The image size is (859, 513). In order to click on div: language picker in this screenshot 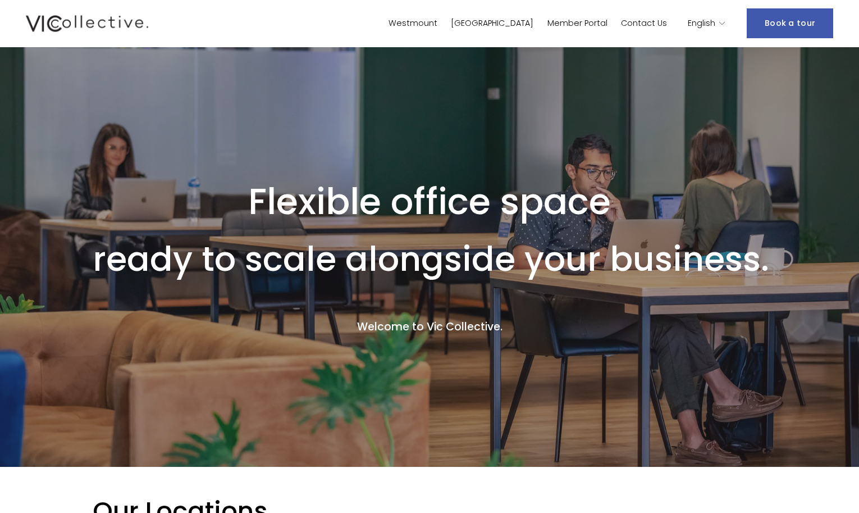, I will do `click(707, 23)`.